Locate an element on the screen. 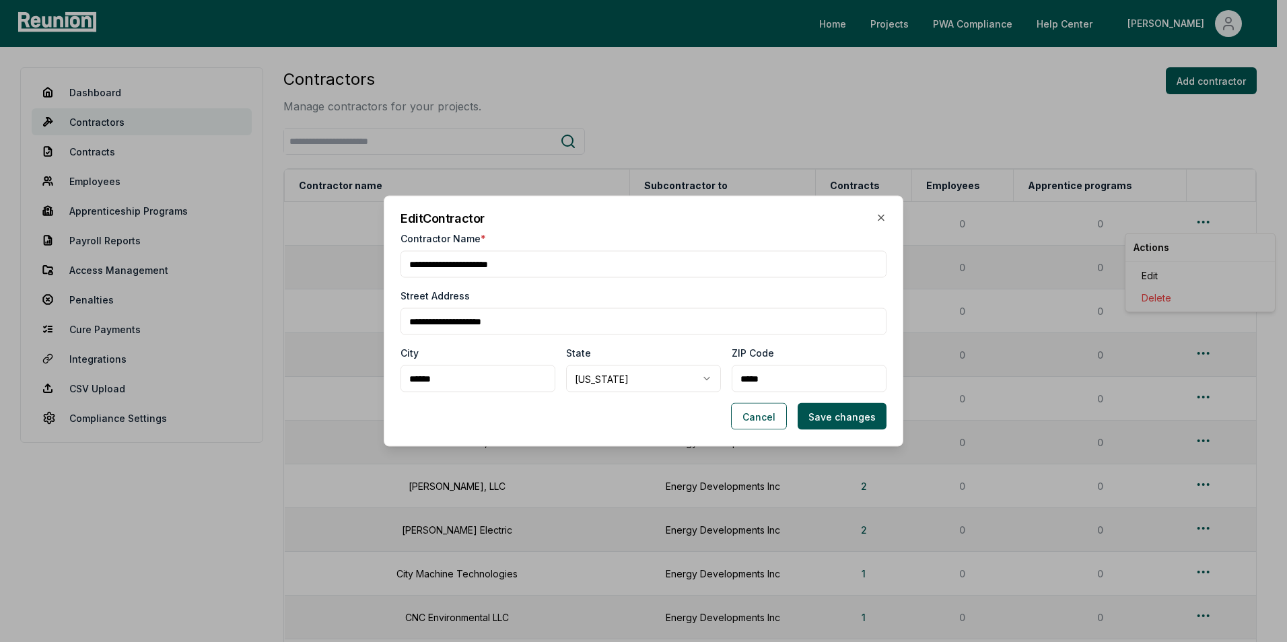 This screenshot has height=642, width=1287. label: State is located at coordinates (578, 353).